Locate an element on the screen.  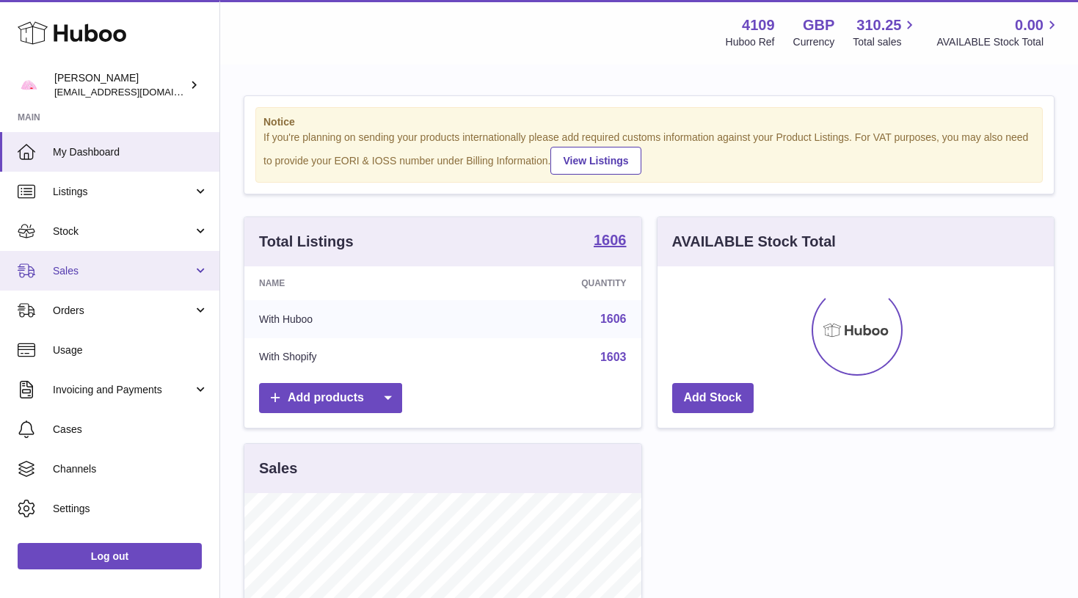
span: Invoicing and Payments is located at coordinates (122, 390).